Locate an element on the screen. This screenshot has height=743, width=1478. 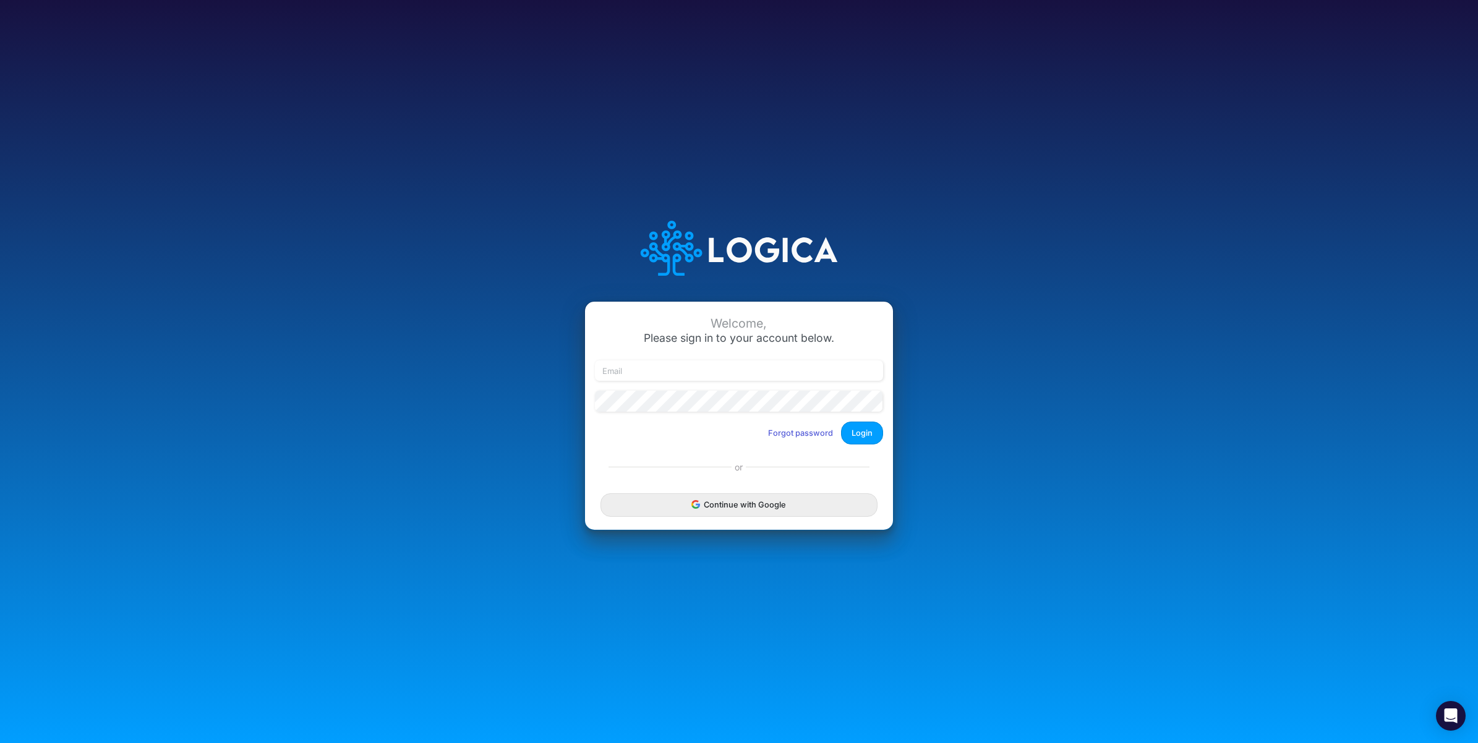
div: Open Intercom Messenger is located at coordinates (1451, 716).